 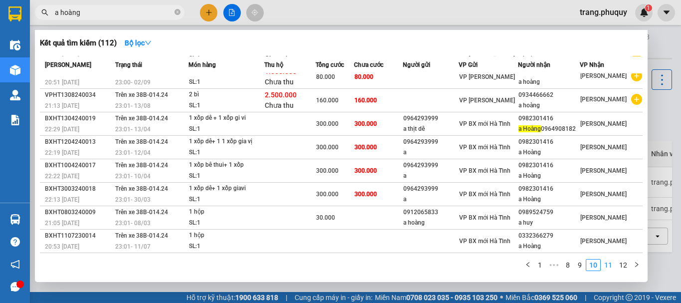 What do you see at coordinates (133, 106) in the screenshot?
I see `span: 23:01 - 13/08` at bounding box center [133, 106].